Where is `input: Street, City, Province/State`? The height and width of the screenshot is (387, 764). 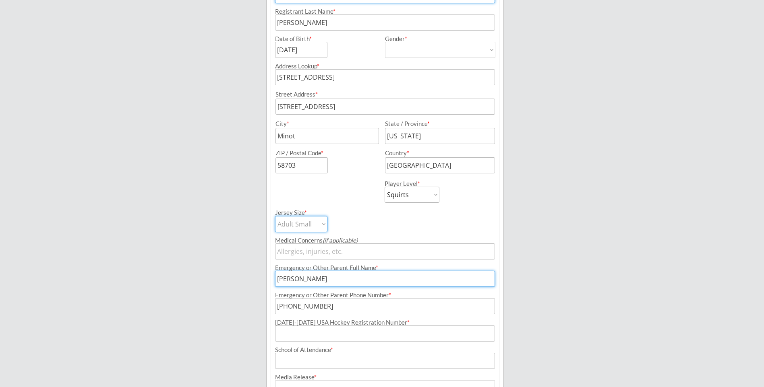
input: Street, City, Province/State is located at coordinates (385, 77).